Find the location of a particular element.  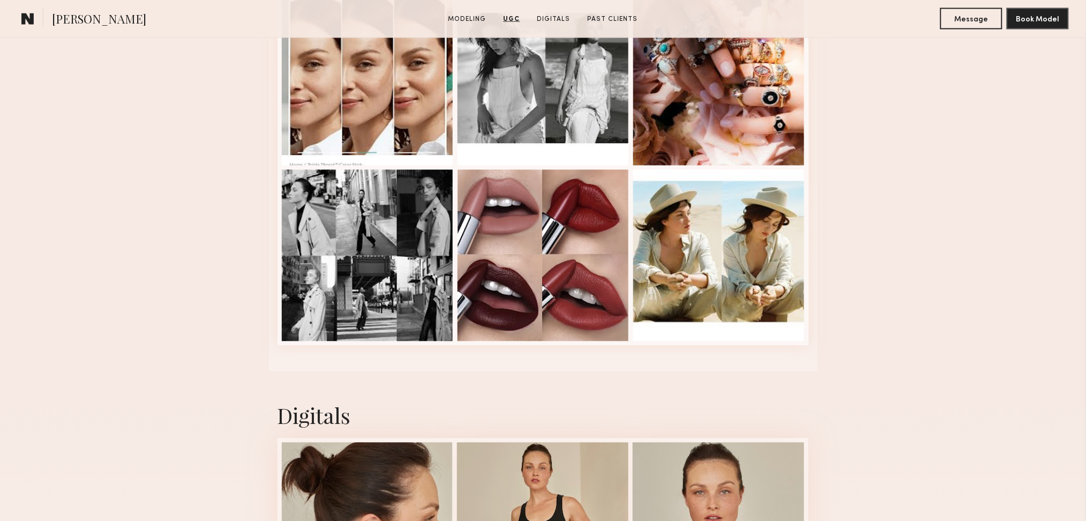

a: Modeling is located at coordinates (467, 19).